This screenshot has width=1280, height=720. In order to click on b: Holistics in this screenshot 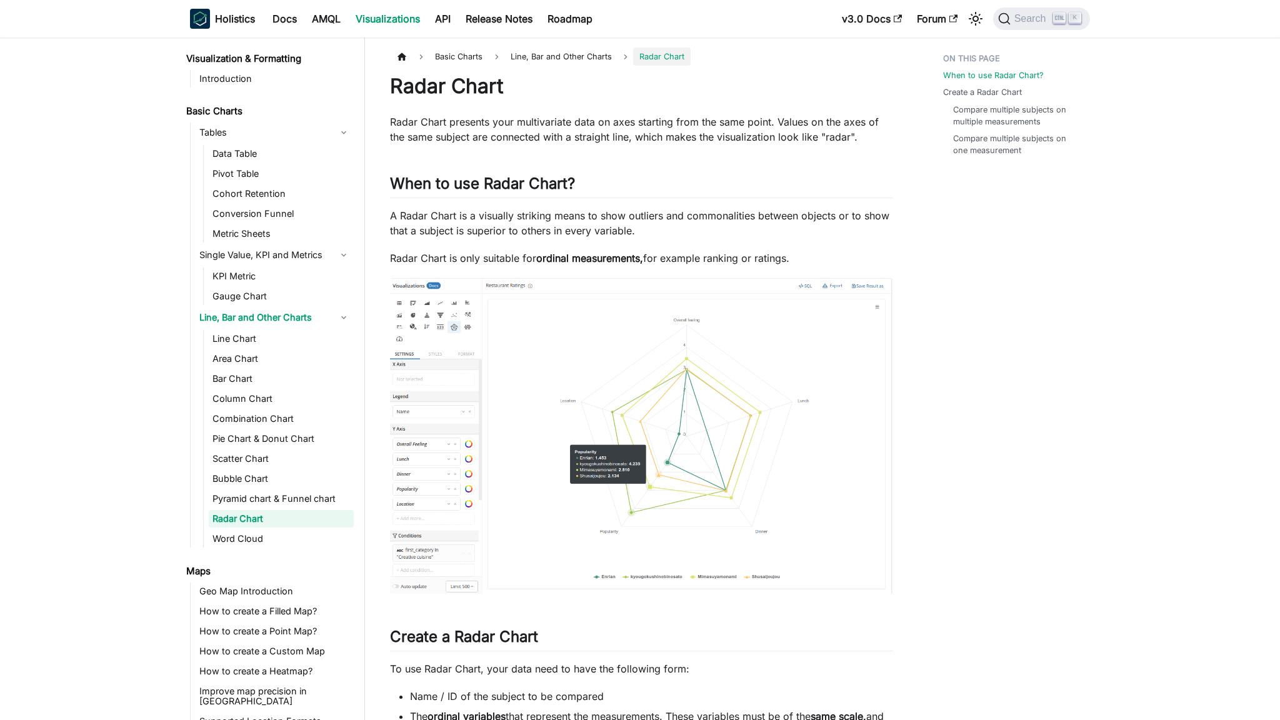, I will do `click(235, 19)`.